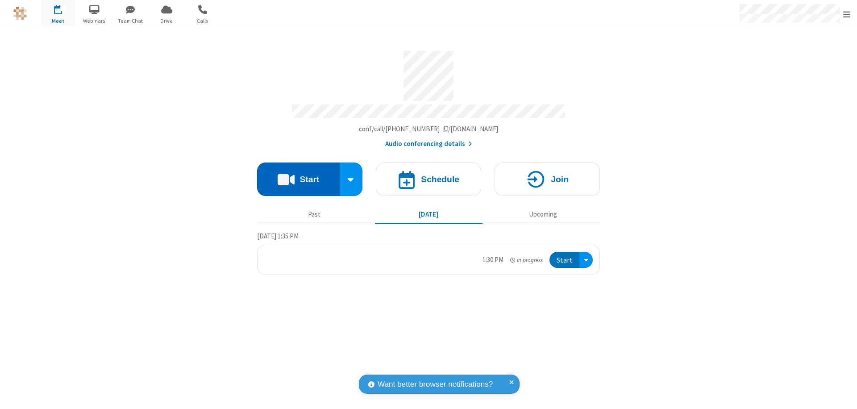  Describe the element at coordinates (429, 179) in the screenshot. I see `button: Schedule` at that location.